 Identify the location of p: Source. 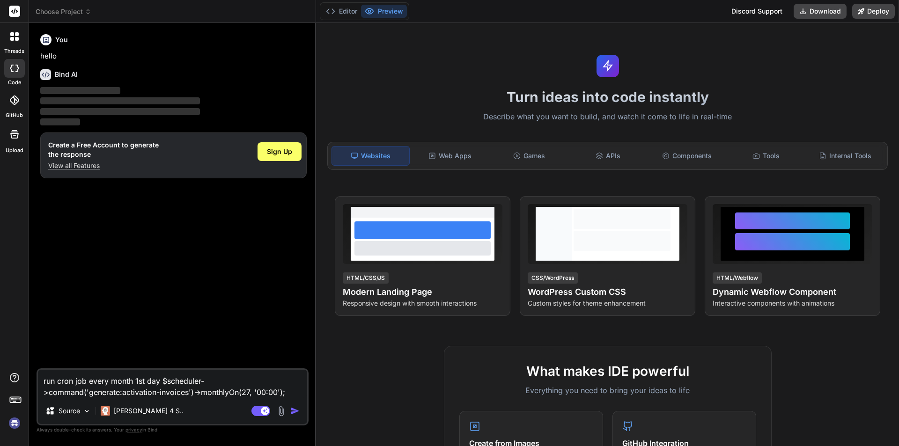
(69, 411).